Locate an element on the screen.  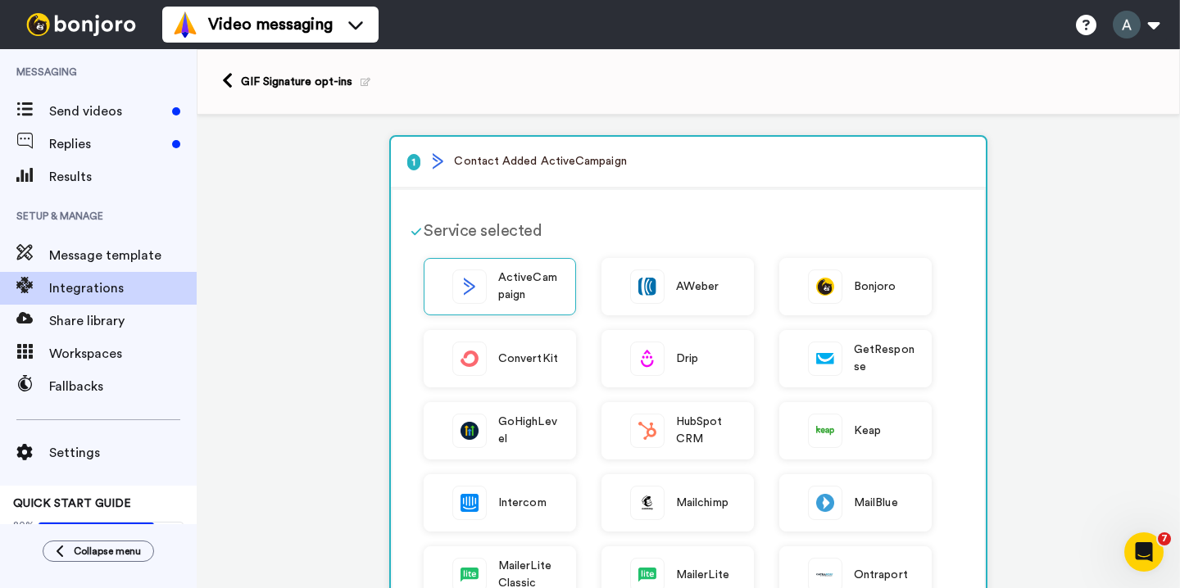
span: Workspaces is located at coordinates (123, 354).